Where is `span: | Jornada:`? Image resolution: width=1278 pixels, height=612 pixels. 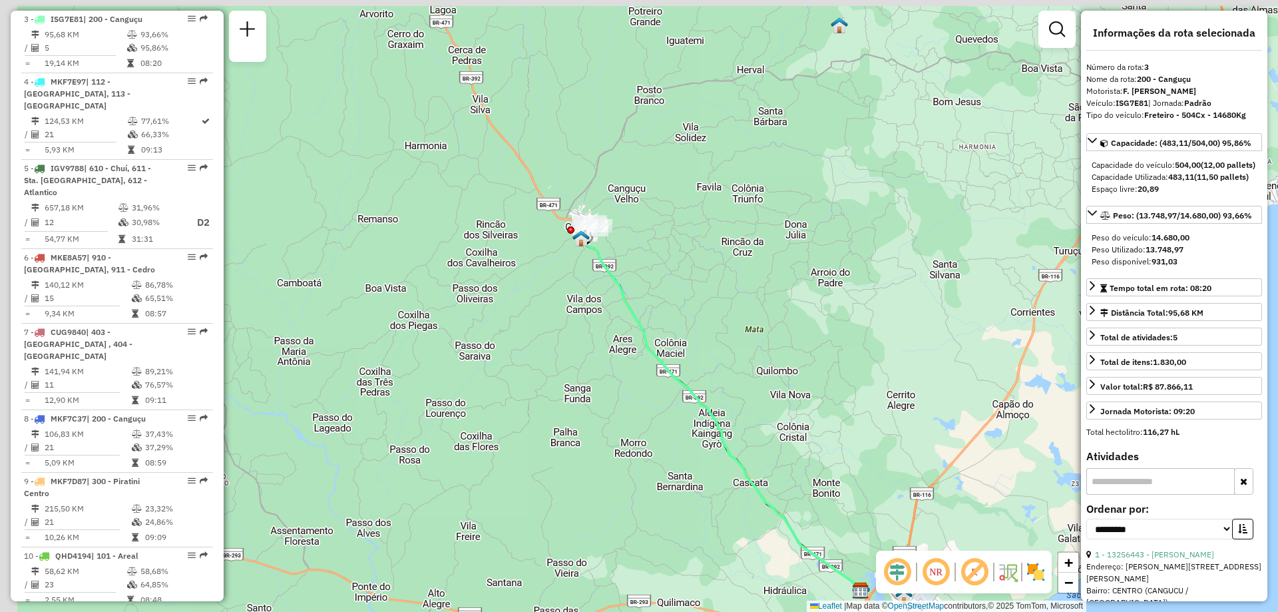
span: | Jornada: is located at coordinates (1180, 103).